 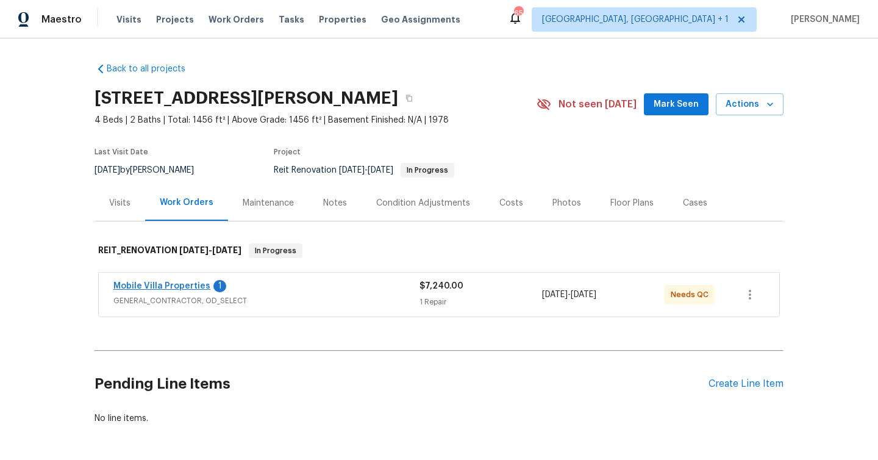 I want to click on h2: Pending Line Items, so click(x=401, y=383).